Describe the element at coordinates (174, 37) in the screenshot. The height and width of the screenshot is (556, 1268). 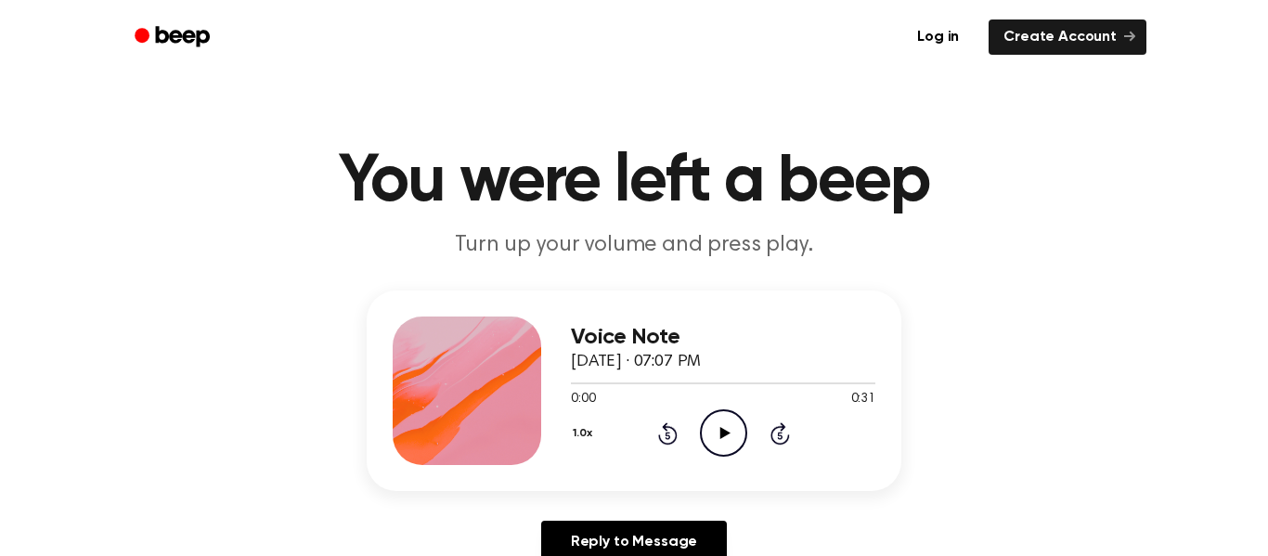
I see `a: Beep` at that location.